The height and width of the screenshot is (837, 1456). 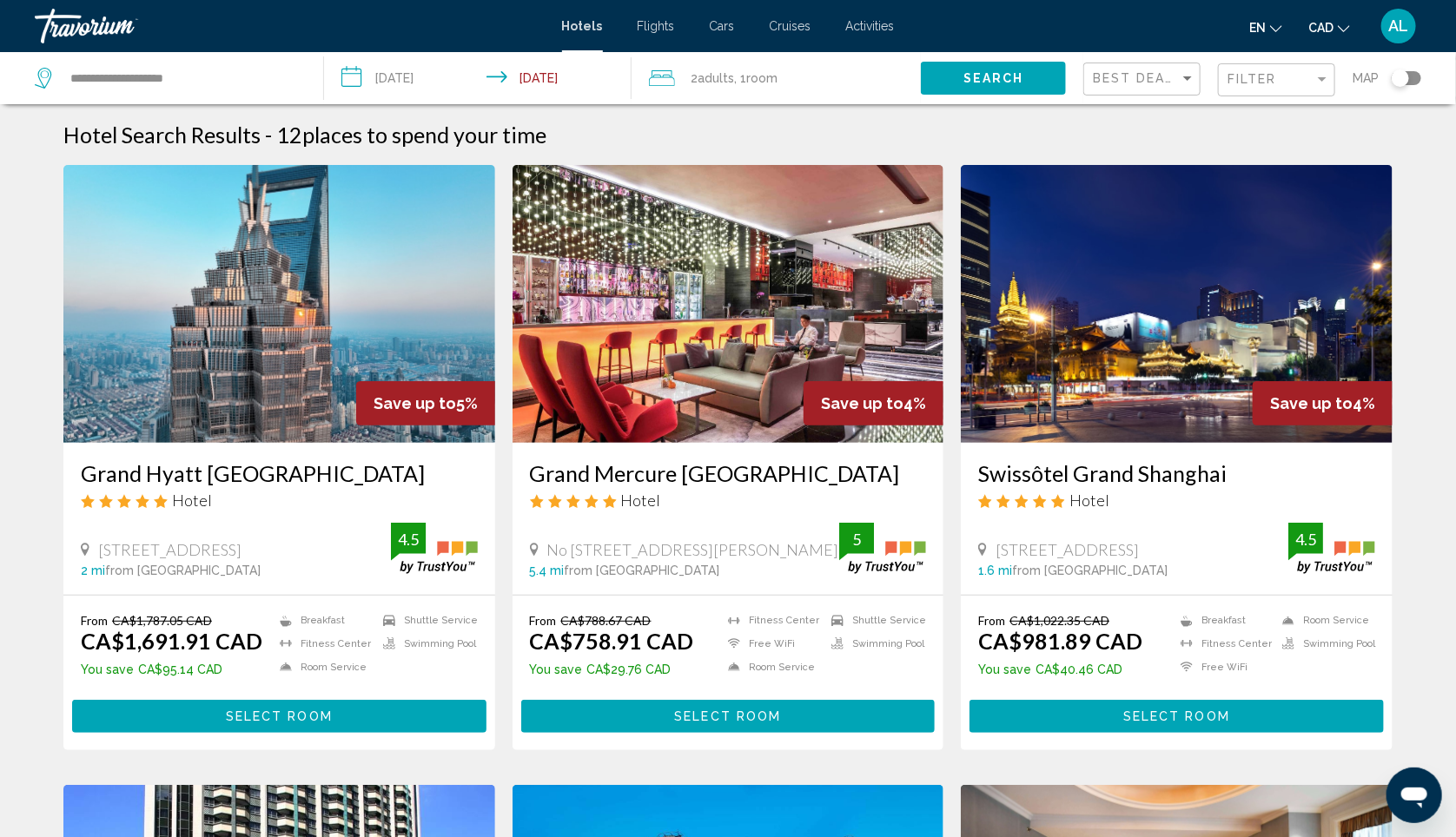 I want to click on span: AL, so click(x=1398, y=26).